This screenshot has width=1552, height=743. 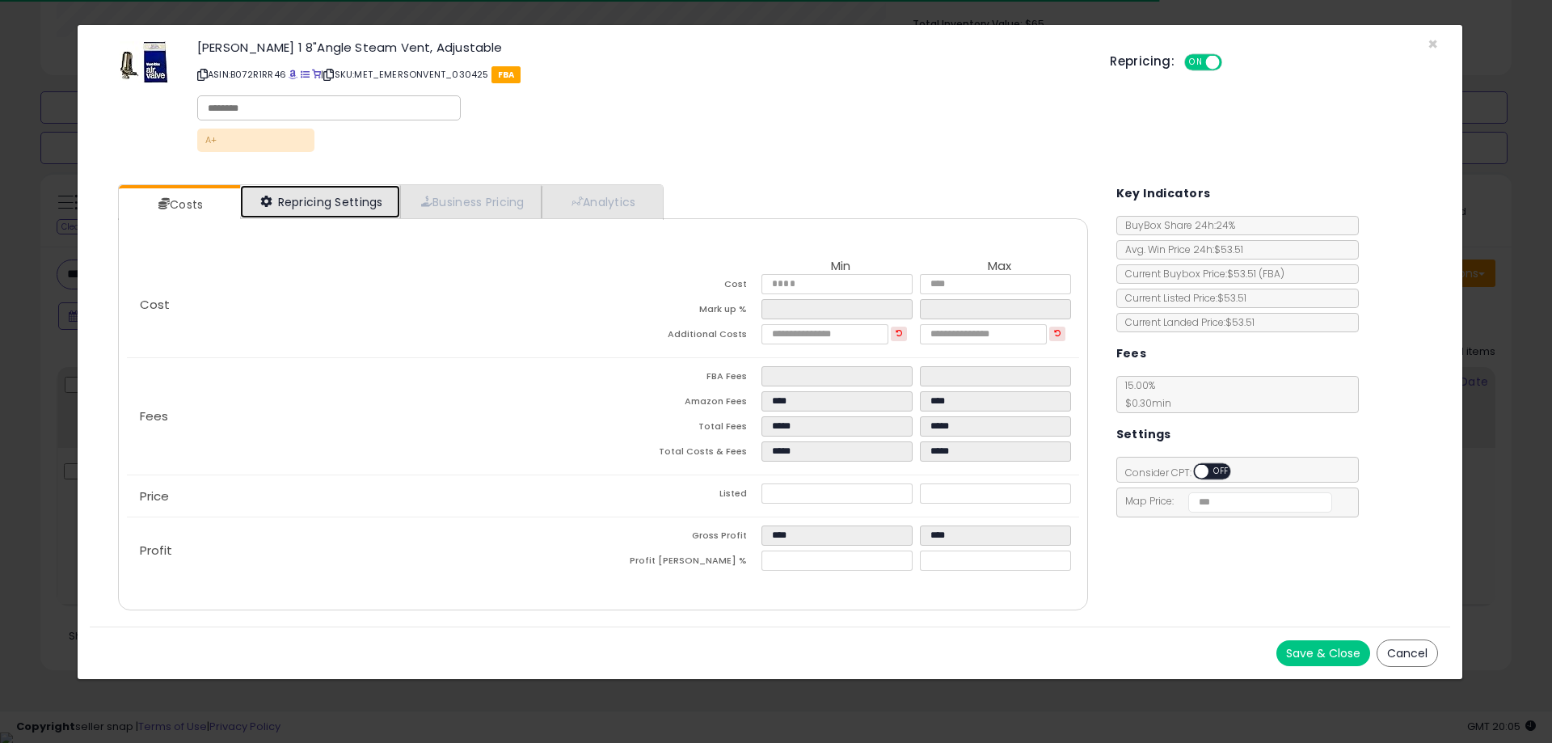 What do you see at coordinates (641, 74) in the screenshot?
I see `p: ASIN: B072R1RR46 | SKU: MET_EMERSONVENT_030425` at bounding box center [641, 74].